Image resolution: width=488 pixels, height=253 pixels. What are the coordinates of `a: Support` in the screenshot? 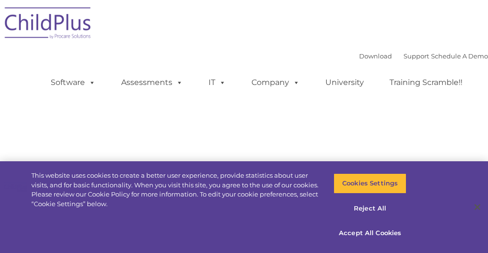 It's located at (416, 56).